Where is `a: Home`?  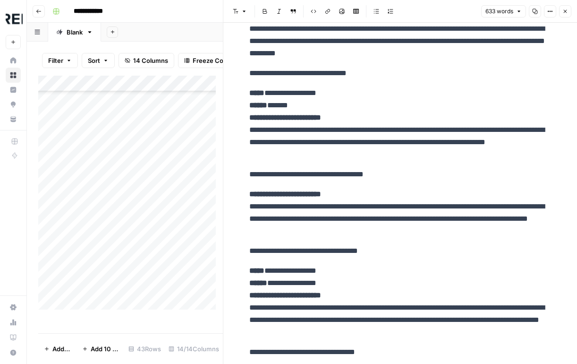 a: Home is located at coordinates (13, 60).